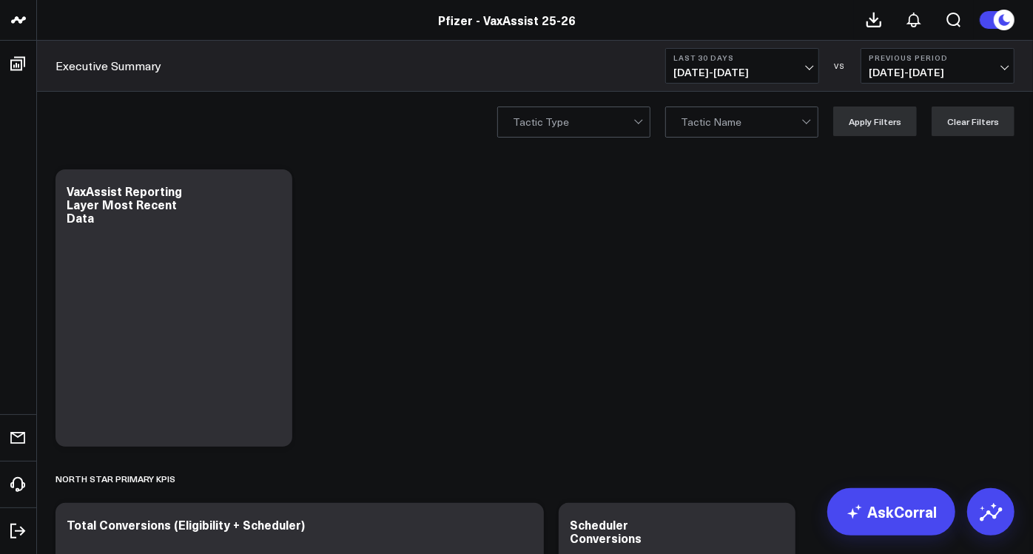  Describe the element at coordinates (186, 525) in the screenshot. I see `div: Total Conversions (Eligibility + Scheduler)` at that location.